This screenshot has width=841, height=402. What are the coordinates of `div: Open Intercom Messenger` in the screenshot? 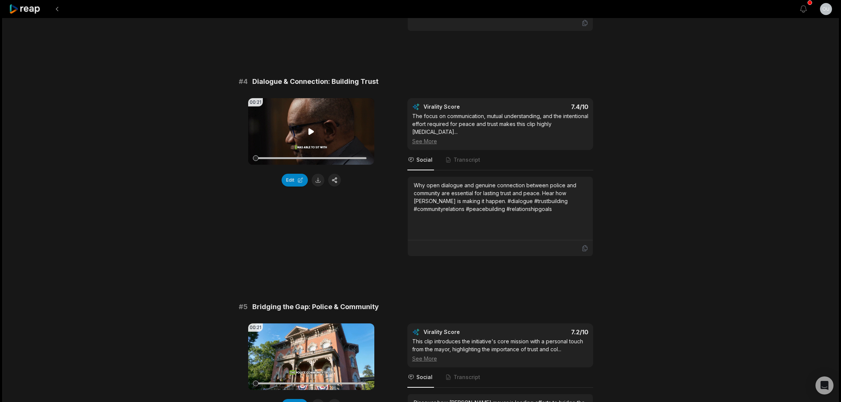 It's located at (825, 385).